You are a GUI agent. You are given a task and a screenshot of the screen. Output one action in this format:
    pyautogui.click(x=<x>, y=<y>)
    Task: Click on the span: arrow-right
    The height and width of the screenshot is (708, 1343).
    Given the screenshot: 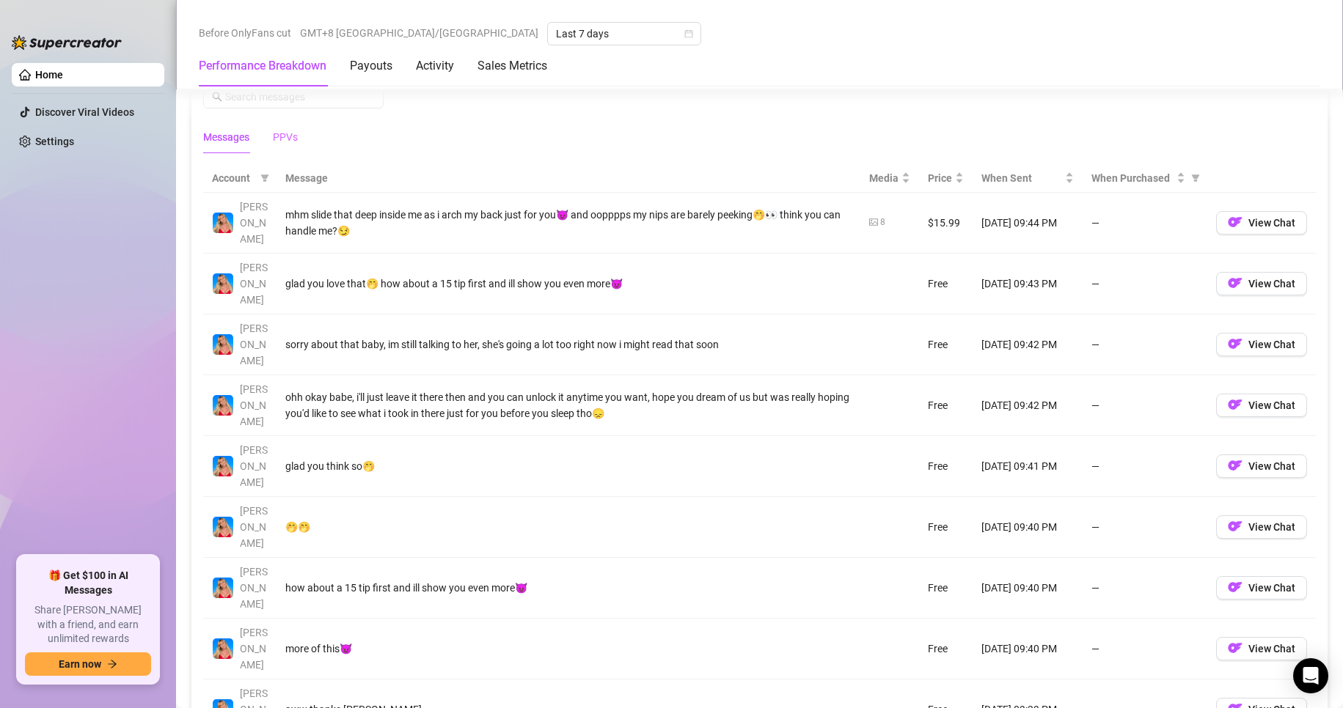 What is the action you would take?
    pyautogui.click(x=112, y=664)
    